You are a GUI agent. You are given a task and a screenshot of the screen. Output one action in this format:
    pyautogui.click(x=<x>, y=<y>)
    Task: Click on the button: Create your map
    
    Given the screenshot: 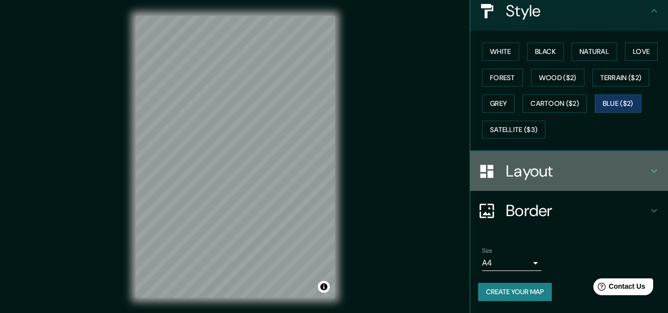 What is the action you would take?
    pyautogui.click(x=515, y=292)
    